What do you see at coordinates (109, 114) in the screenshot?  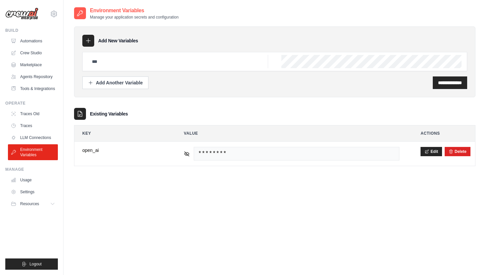 I see `h3: Existing Variables` at bounding box center [109, 114].